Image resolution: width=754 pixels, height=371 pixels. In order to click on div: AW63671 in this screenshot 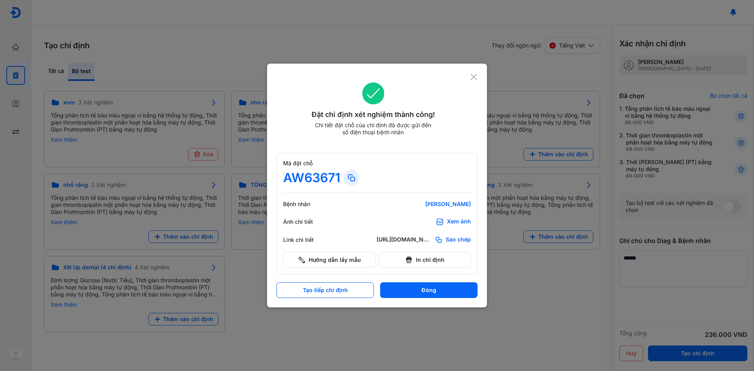, I will do `click(312, 178)`.